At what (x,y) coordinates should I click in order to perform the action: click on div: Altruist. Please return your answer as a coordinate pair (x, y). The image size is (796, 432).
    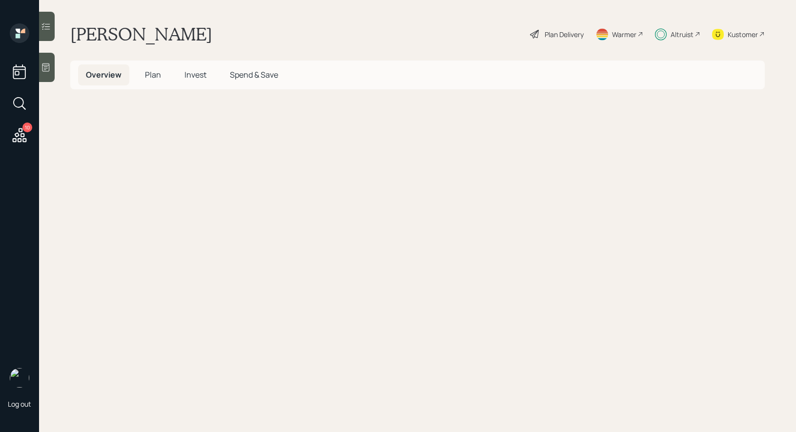
    Looking at the image, I should click on (682, 34).